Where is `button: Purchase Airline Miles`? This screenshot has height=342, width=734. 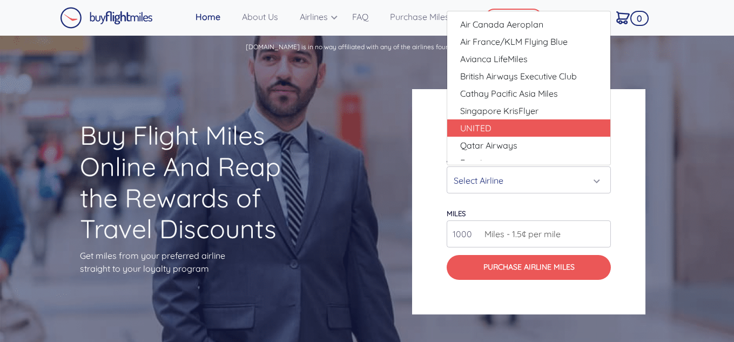
button: Purchase Airline Miles is located at coordinates (529, 267).